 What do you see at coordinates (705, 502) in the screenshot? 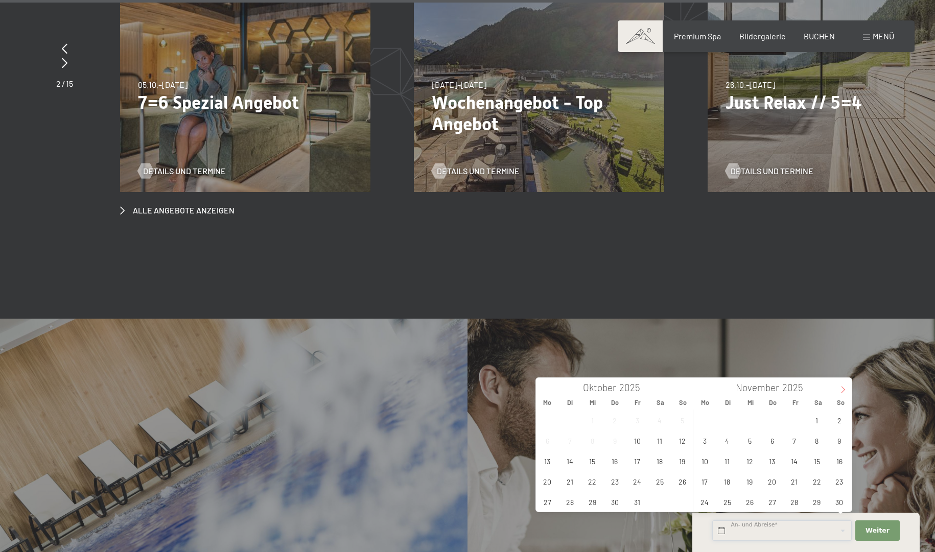
I see `span: November 24, 2025` at bounding box center [705, 502].